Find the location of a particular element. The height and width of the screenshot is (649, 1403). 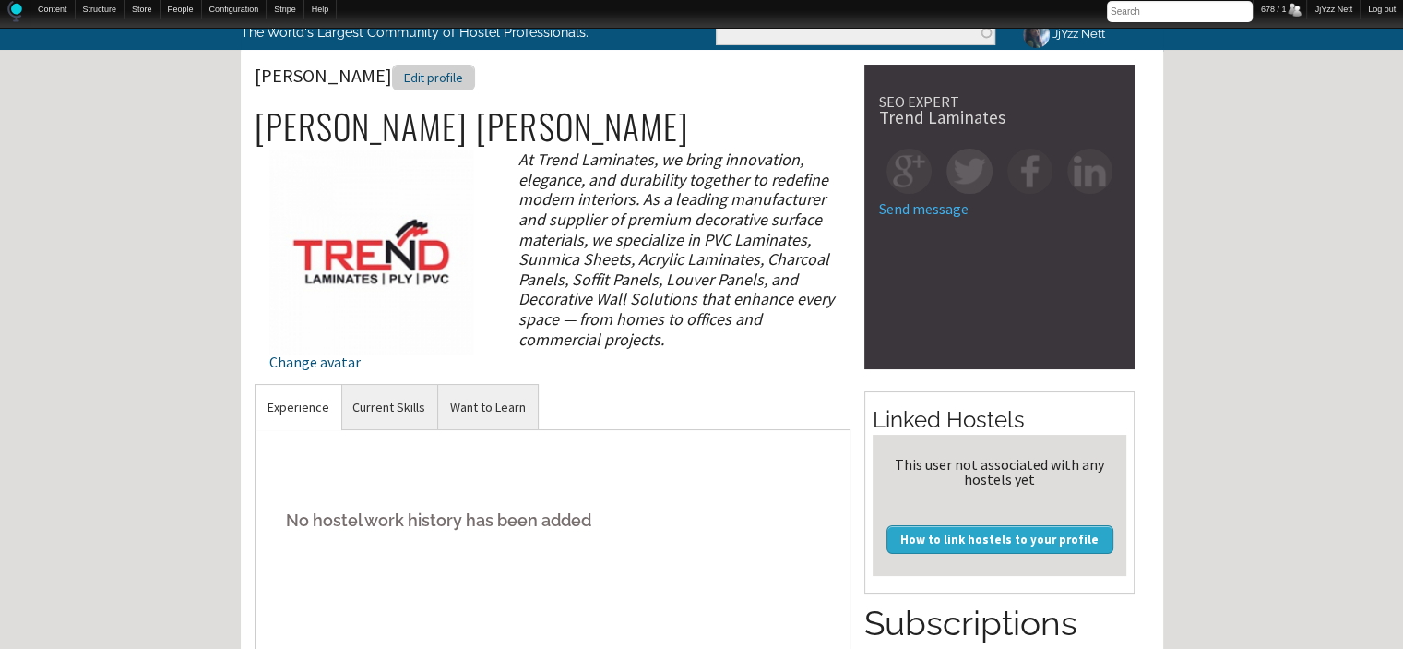

img: JjYzz Nett's picture is located at coordinates (1036, 34).